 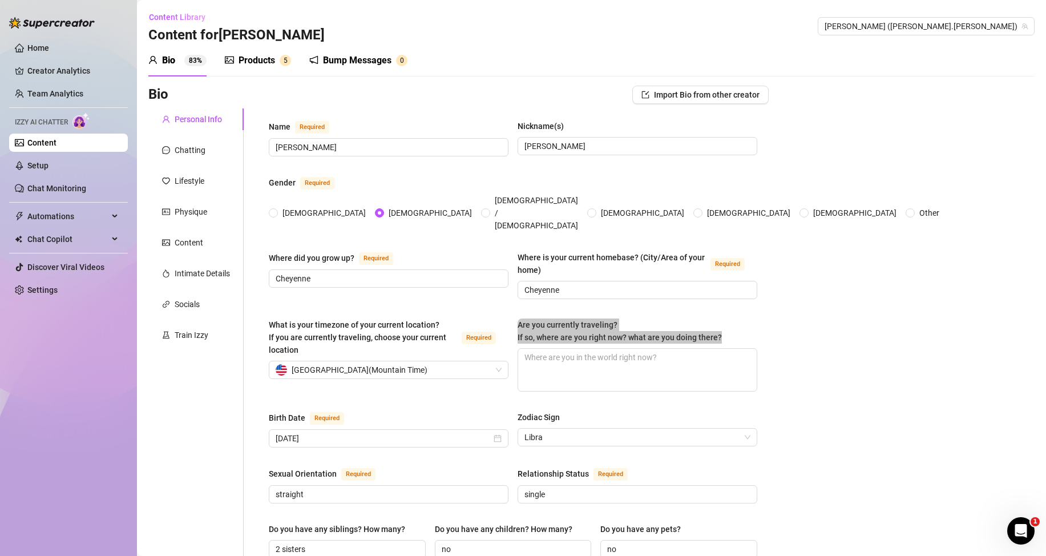 I want to click on span: heart, so click(x=166, y=181).